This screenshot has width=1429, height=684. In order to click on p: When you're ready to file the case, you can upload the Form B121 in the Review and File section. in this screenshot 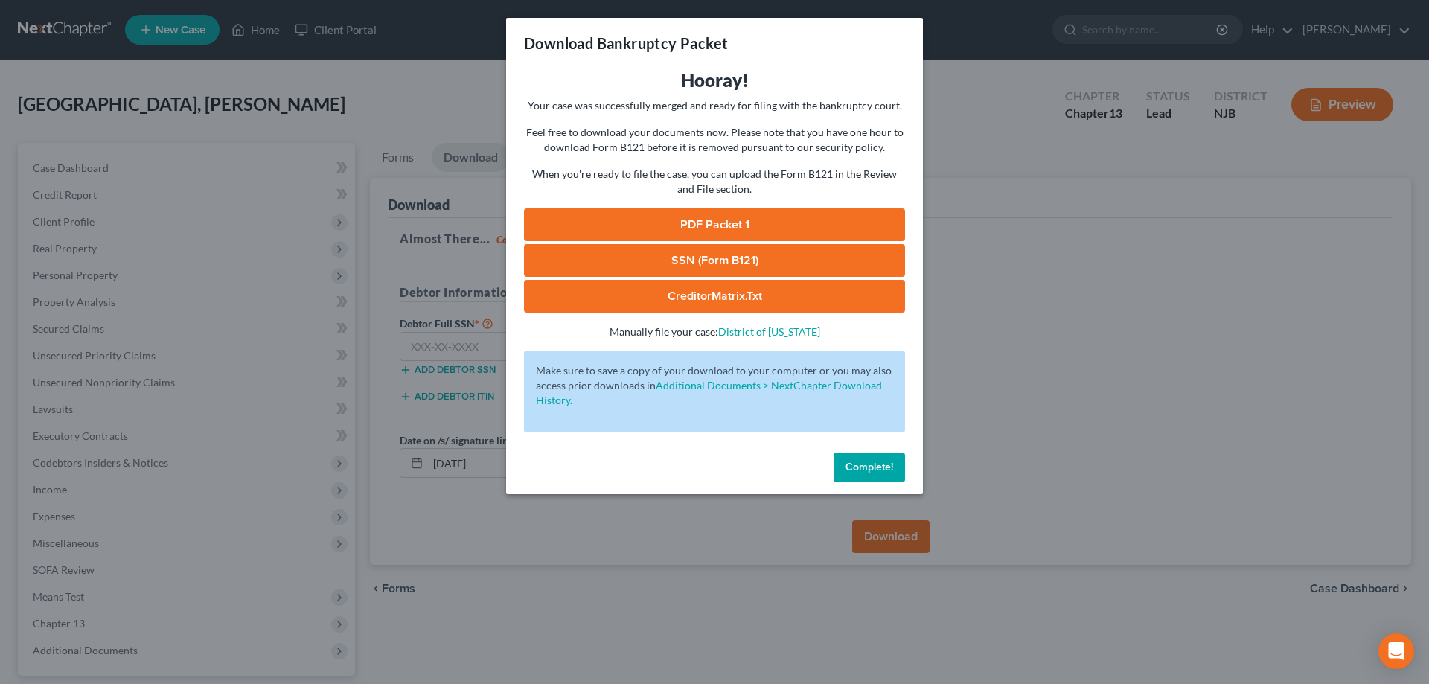, I will do `click(714, 182)`.